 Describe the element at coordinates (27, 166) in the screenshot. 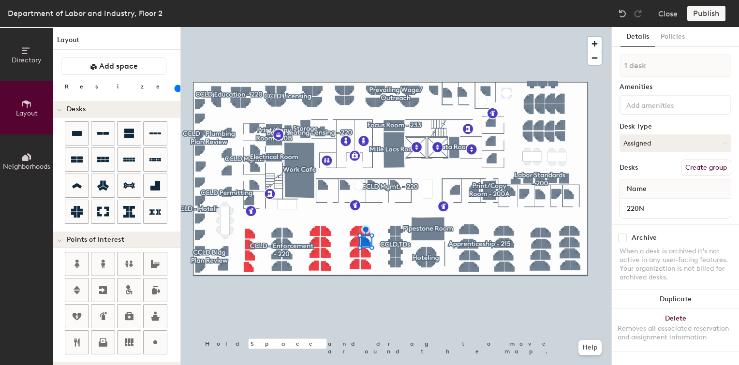

I see `span: Neighborhoods` at that location.